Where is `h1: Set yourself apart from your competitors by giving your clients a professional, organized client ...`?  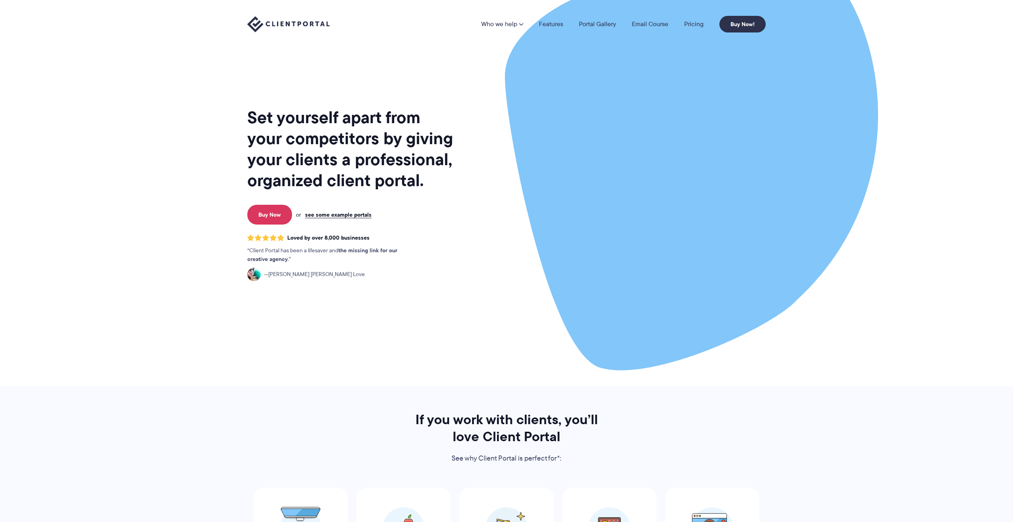
h1: Set yourself apart from your competitors by giving your clients a professional, organized client ... is located at coordinates (351, 149).